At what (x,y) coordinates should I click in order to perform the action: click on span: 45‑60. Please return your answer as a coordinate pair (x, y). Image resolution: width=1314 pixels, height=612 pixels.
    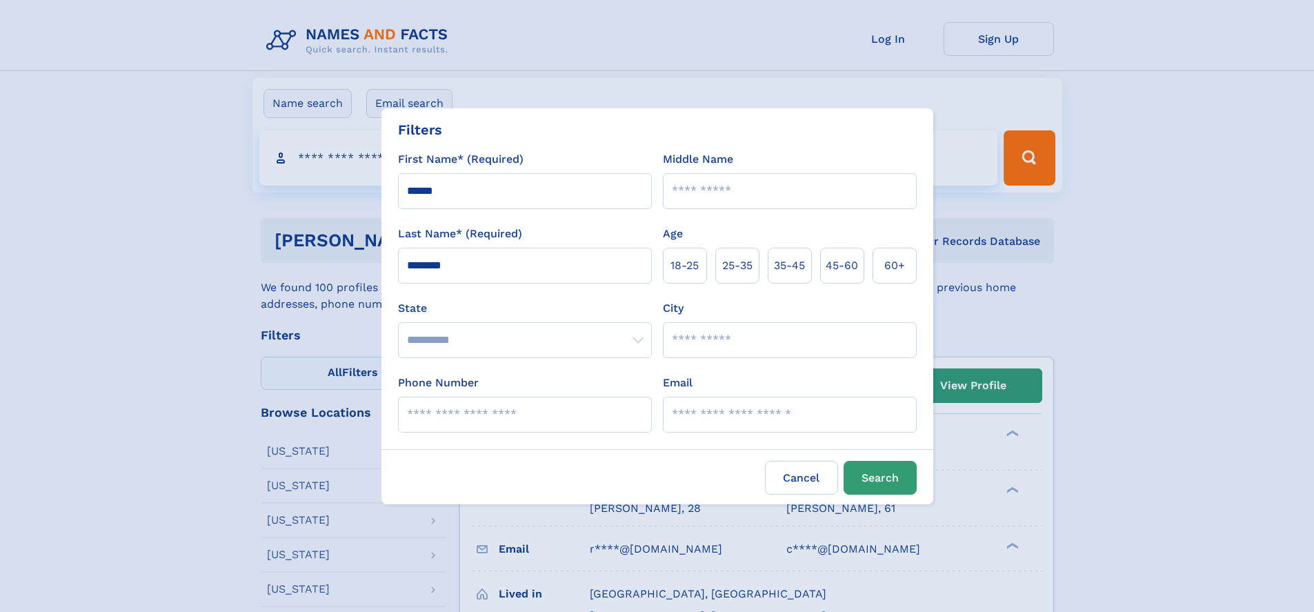
    Looking at the image, I should click on (842, 266).